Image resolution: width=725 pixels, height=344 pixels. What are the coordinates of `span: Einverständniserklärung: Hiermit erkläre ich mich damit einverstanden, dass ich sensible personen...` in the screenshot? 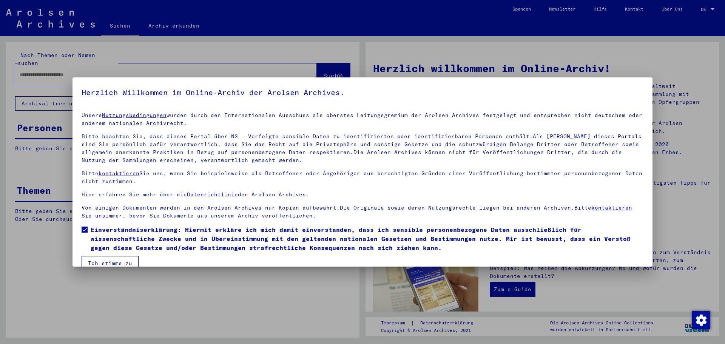 It's located at (367, 239).